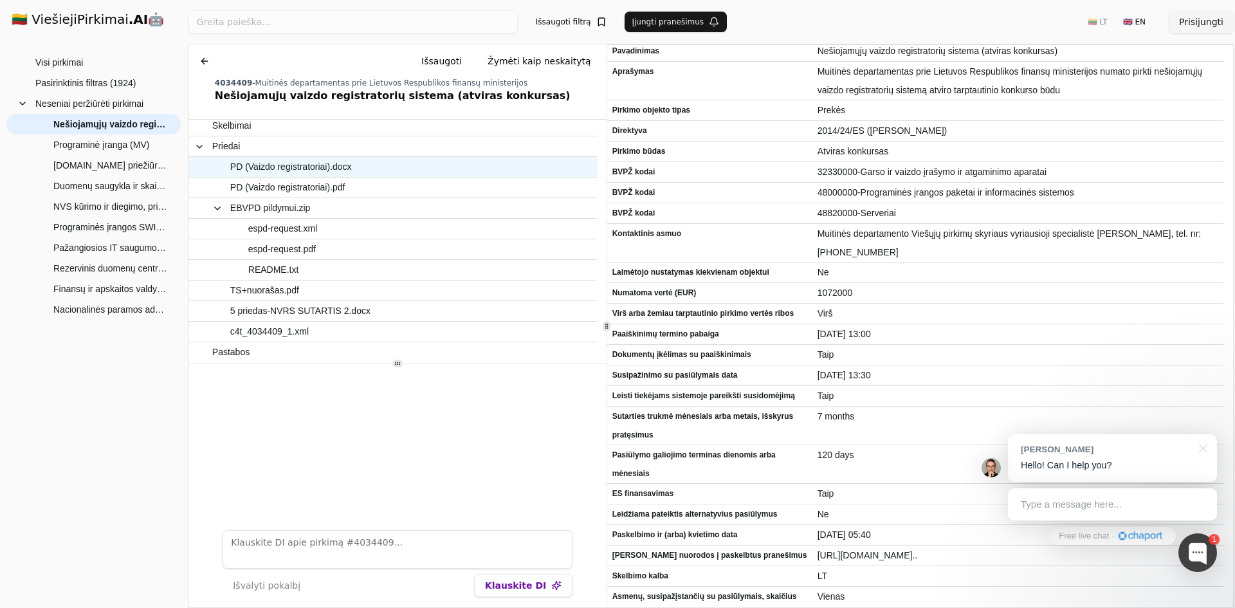 The width and height of the screenshot is (1235, 608). Describe the element at coordinates (710, 355) in the screenshot. I see `span: Dokumentų įkėlimas su paaiškinimais` at that location.